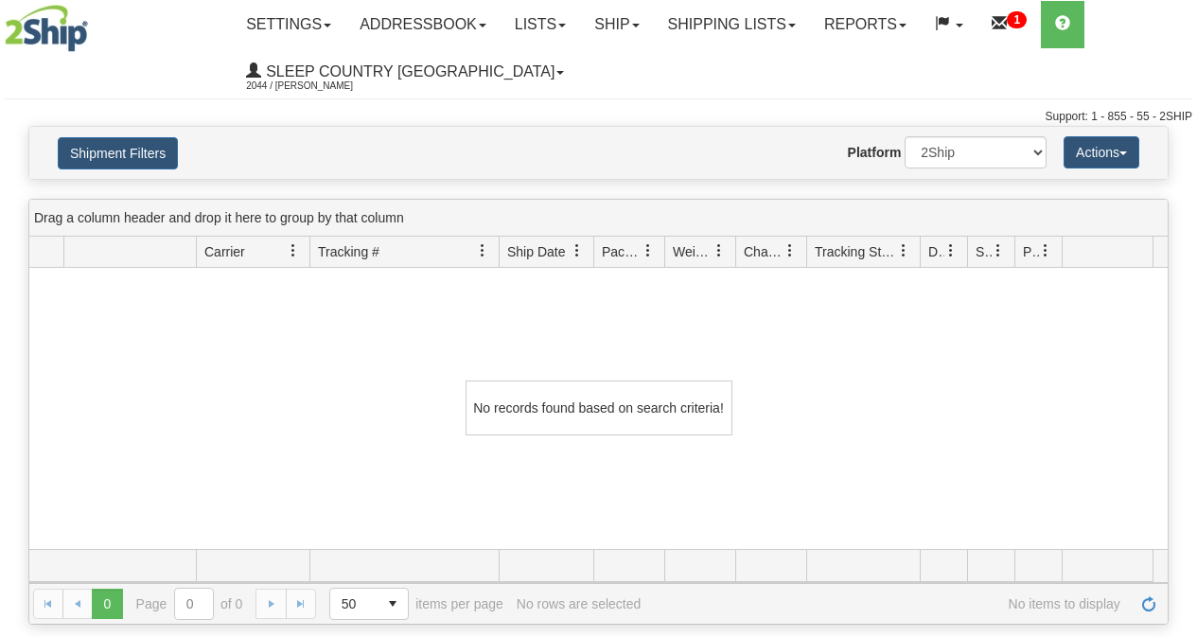 Image resolution: width=1197 pixels, height=637 pixels. I want to click on span: Delivery Status, so click(936, 252).